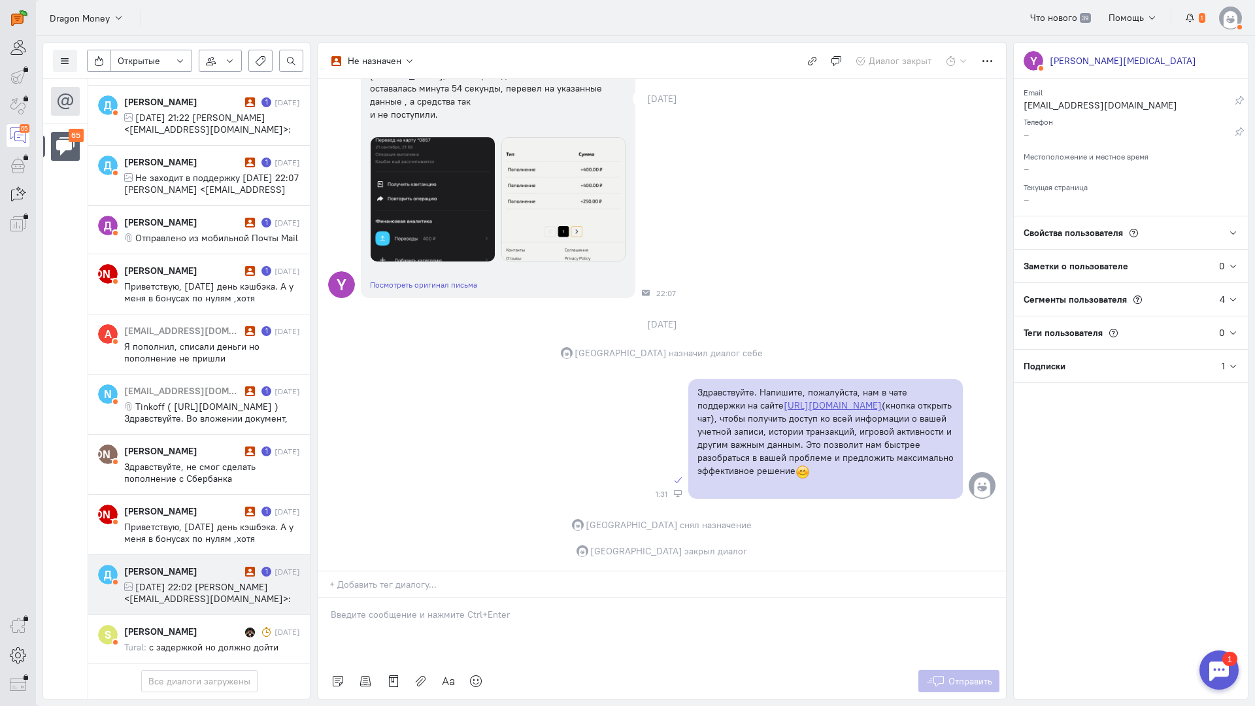 This screenshot has width=1255, height=706. What do you see at coordinates (825, 432) in the screenshot?
I see `p: Здравствуйте. Напишите, пожалуйста, нам в чате поддержки на сайте (кнопка открыть чат), чтобы пол...` at bounding box center [825, 432].